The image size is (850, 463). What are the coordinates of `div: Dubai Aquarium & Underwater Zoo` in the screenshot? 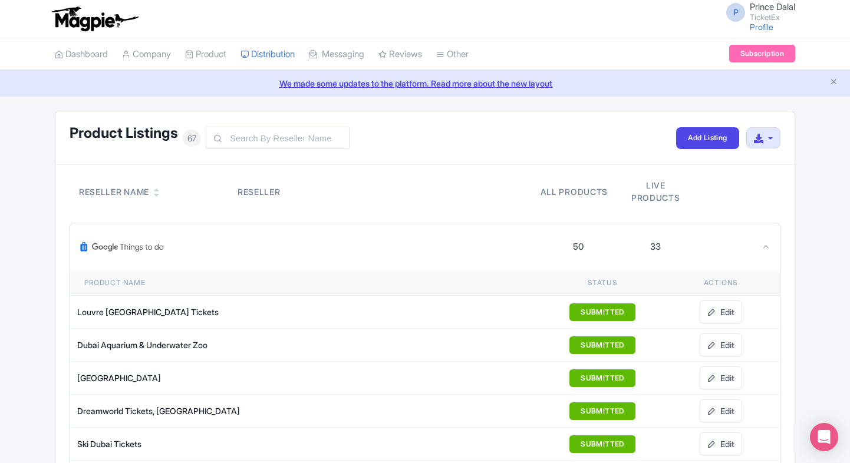 It's located at (250, 345).